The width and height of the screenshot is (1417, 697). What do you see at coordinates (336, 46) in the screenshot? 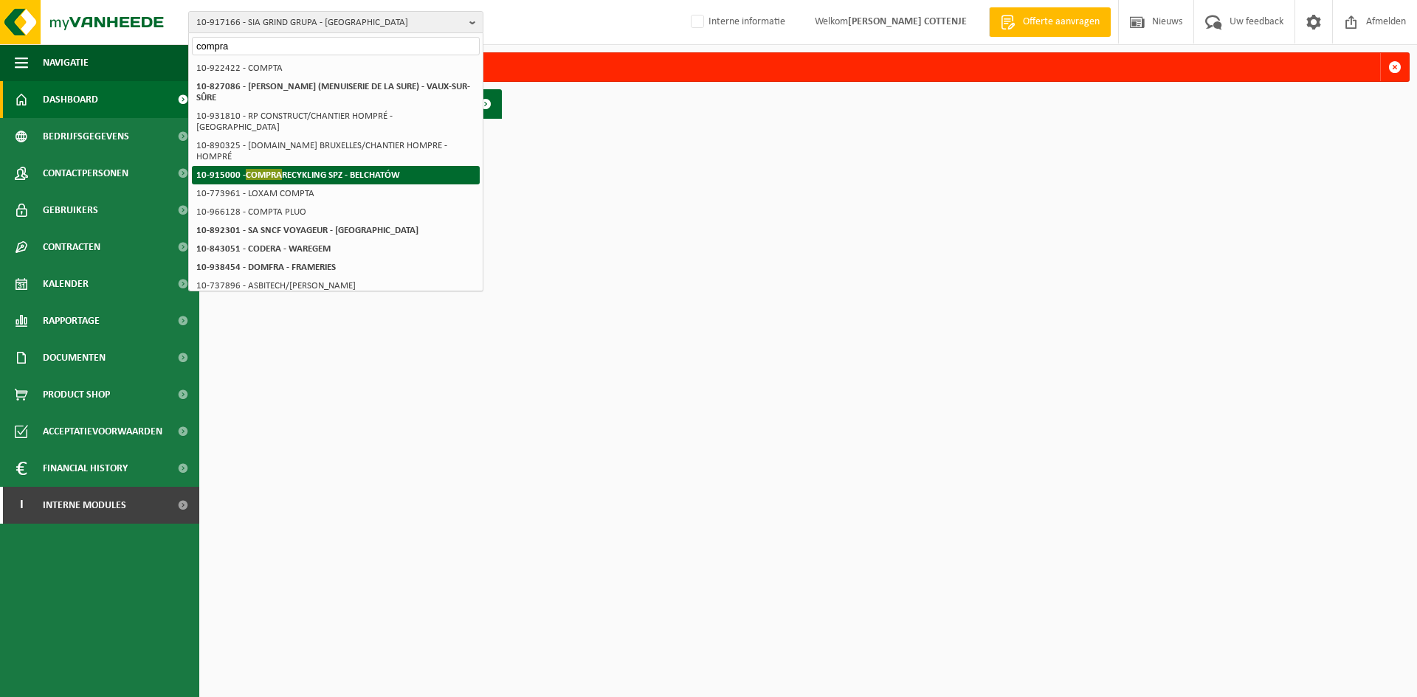
I see `input: Zoeken naar gekoppelde vestigingen` at bounding box center [336, 46].